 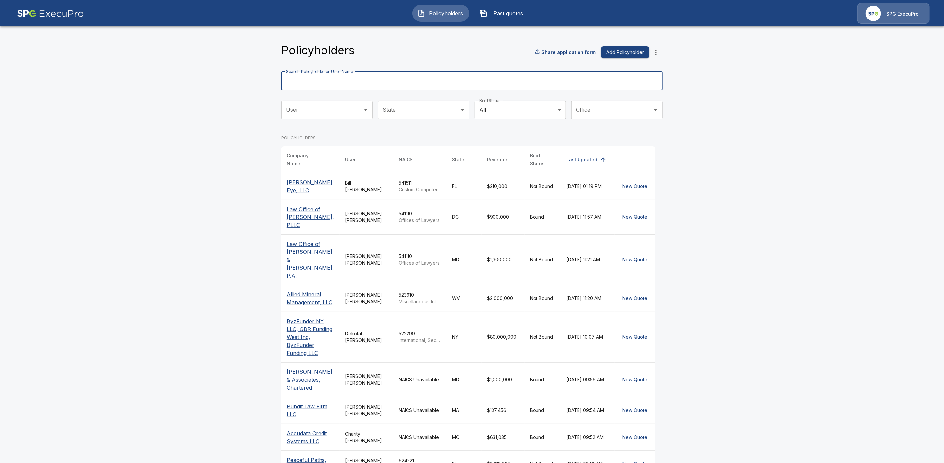 What do you see at coordinates (420, 299) in the screenshot?
I see `div: 523910` at bounding box center [420, 299].